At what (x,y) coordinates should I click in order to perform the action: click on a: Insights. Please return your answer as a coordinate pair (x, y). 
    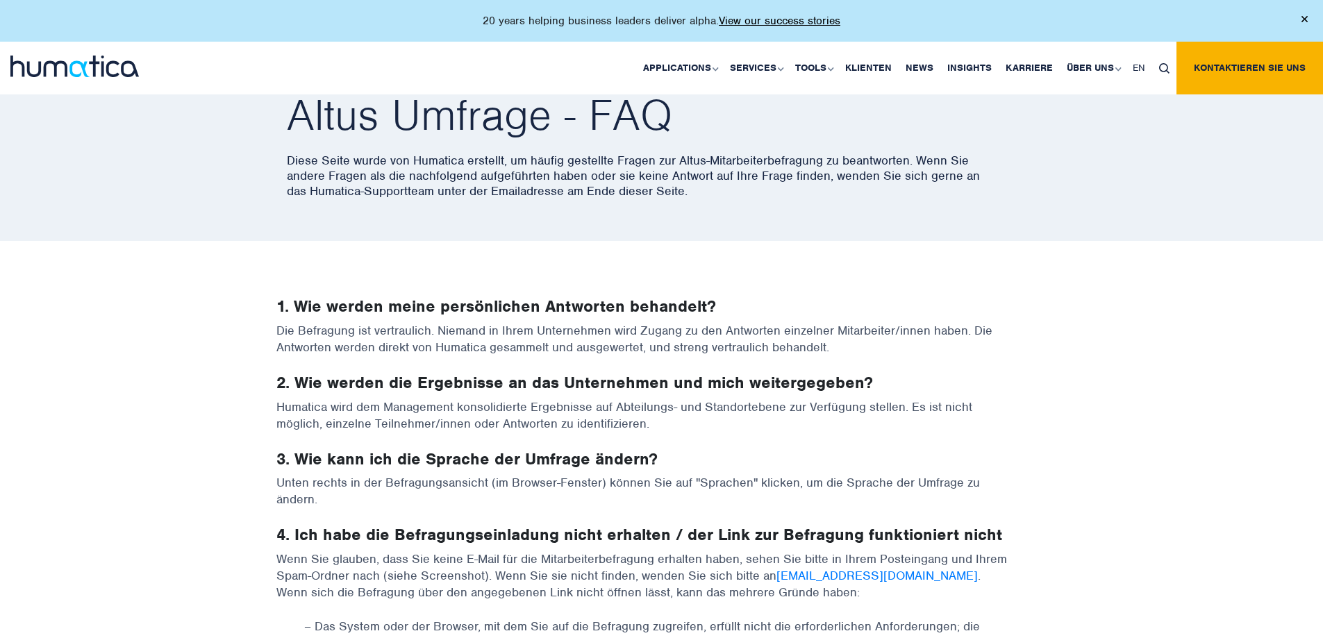
    Looking at the image, I should click on (969, 68).